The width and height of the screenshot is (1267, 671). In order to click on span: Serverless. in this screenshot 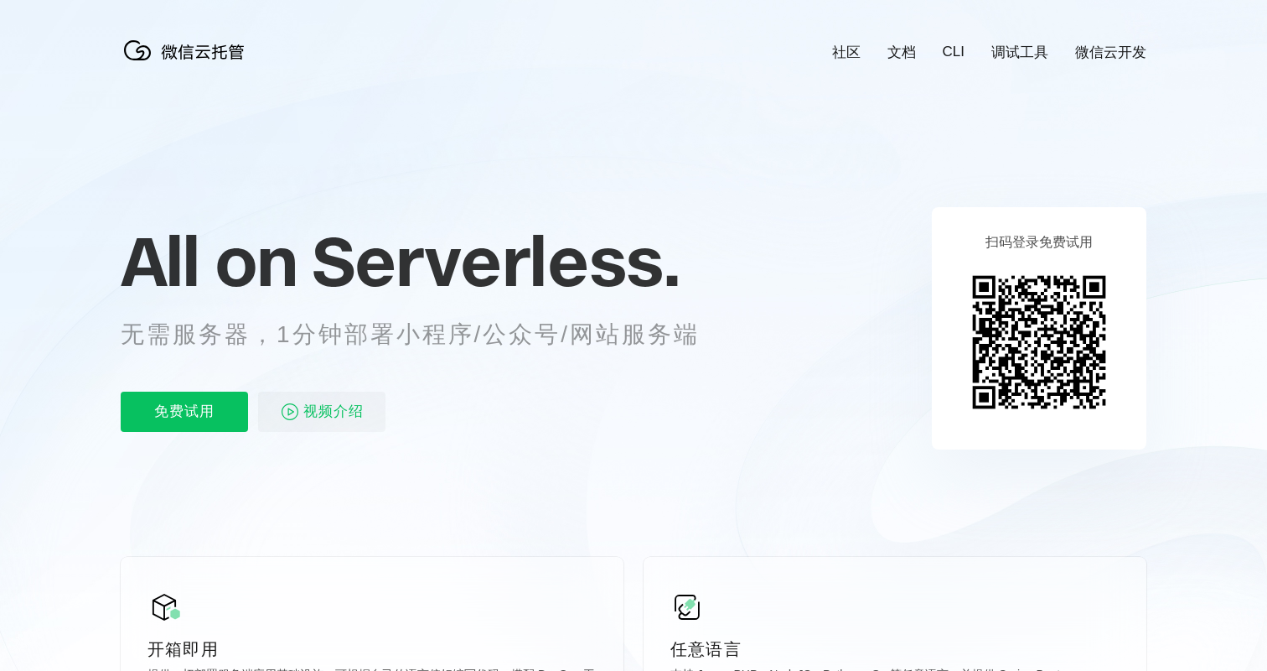, I will do `click(495, 261)`.